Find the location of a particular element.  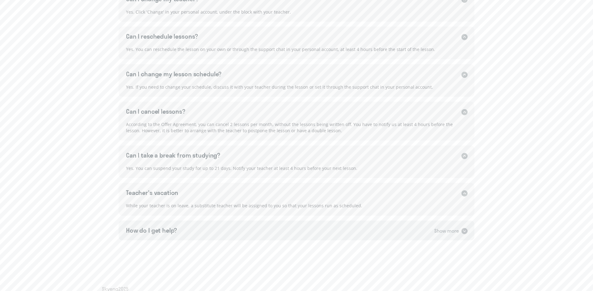

div: Teacher's vacation is located at coordinates (152, 193).